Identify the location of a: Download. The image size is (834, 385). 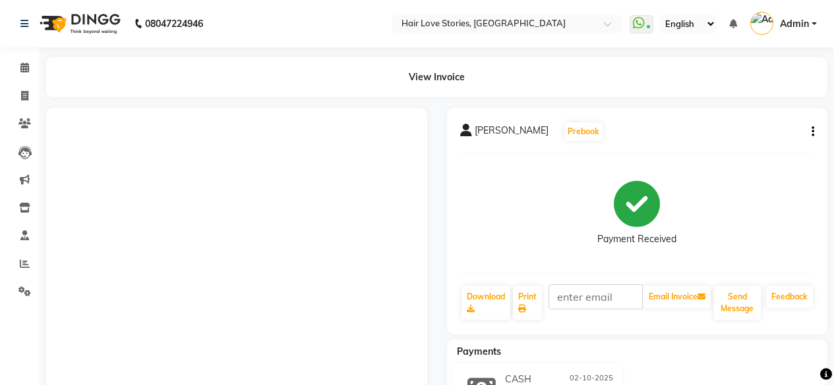
(486, 303).